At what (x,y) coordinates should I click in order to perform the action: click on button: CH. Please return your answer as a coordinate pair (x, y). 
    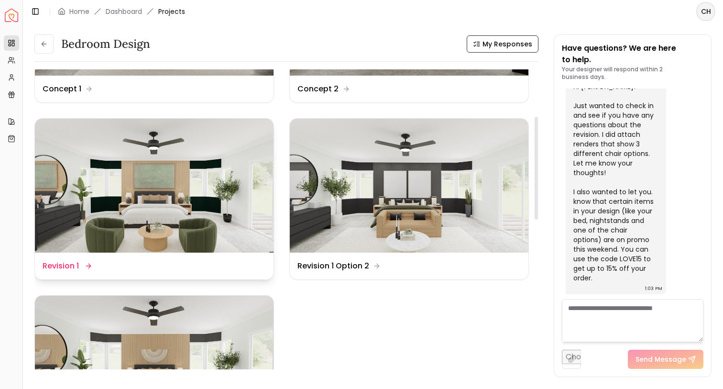
    Looking at the image, I should click on (706, 11).